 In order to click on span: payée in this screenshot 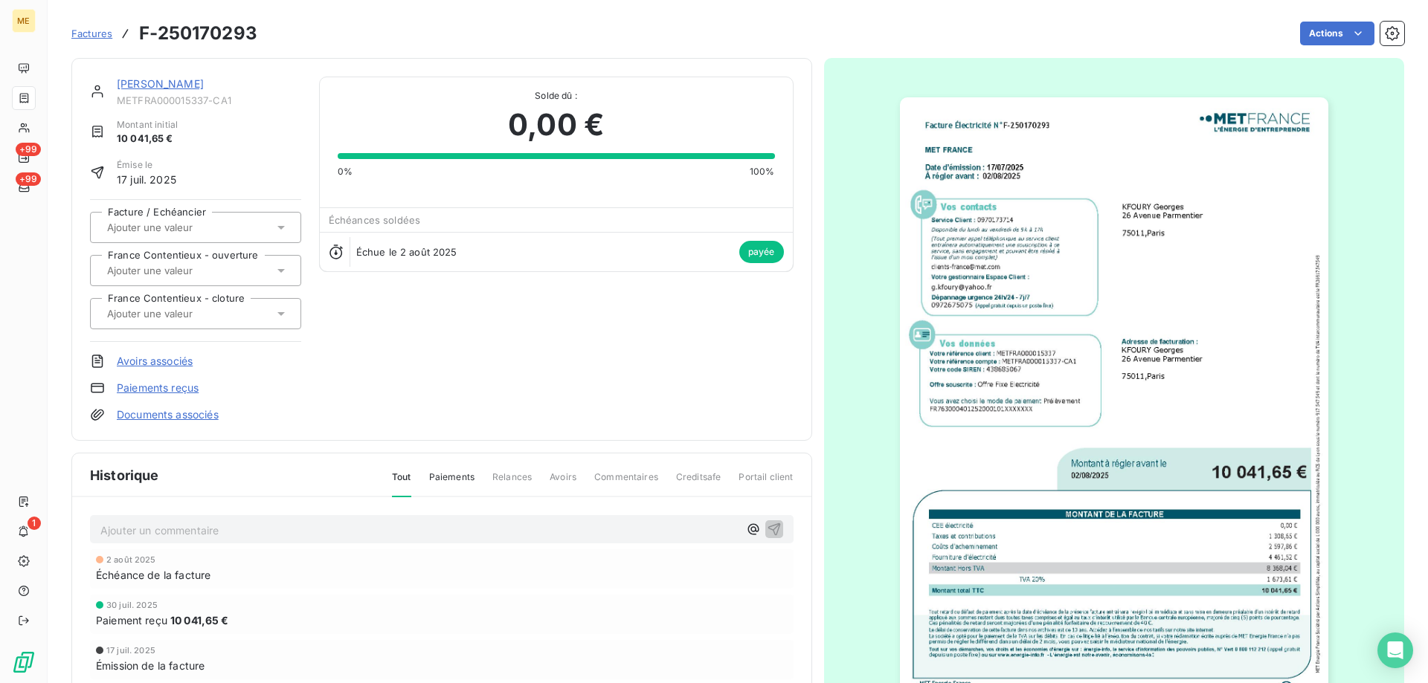, I will do `click(762, 252)`.